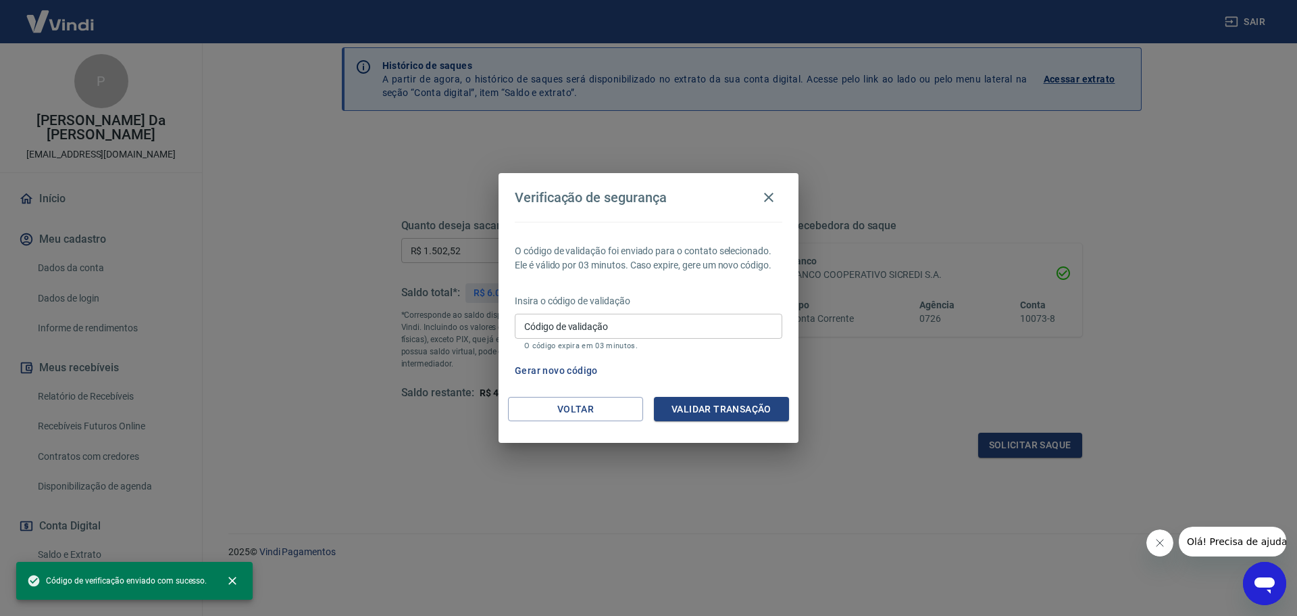 This screenshot has height=616, width=1297. I want to click on span: Código de verificação enviado com sucesso., so click(117, 580).